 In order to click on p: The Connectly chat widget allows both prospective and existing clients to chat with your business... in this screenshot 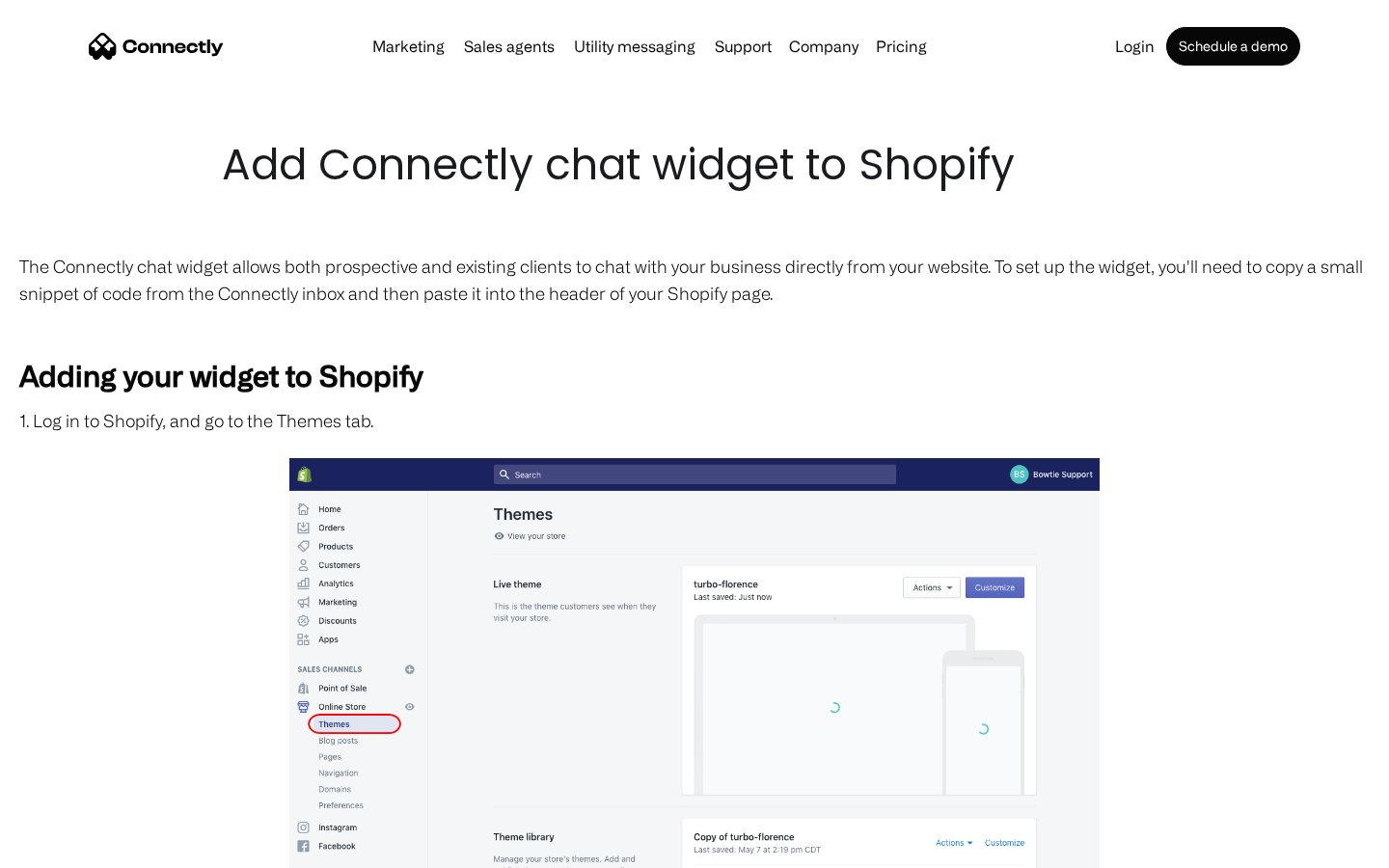, I will do `click(694, 280)`.